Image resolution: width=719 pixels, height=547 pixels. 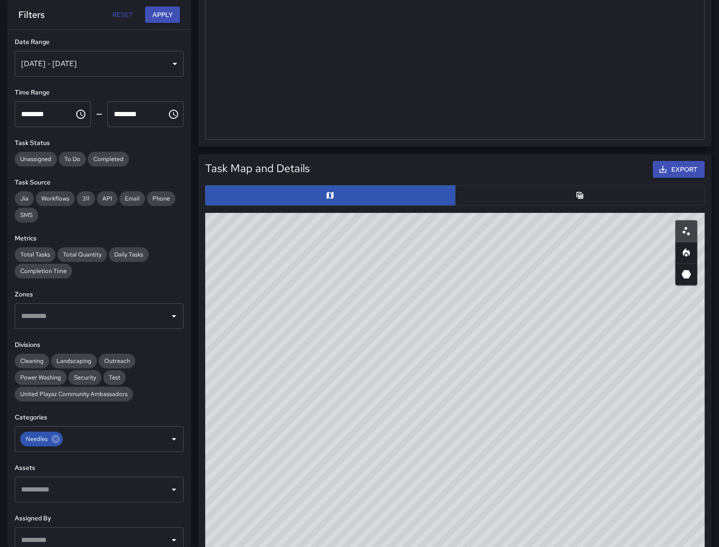 I want to click on span: Completed, so click(x=108, y=159).